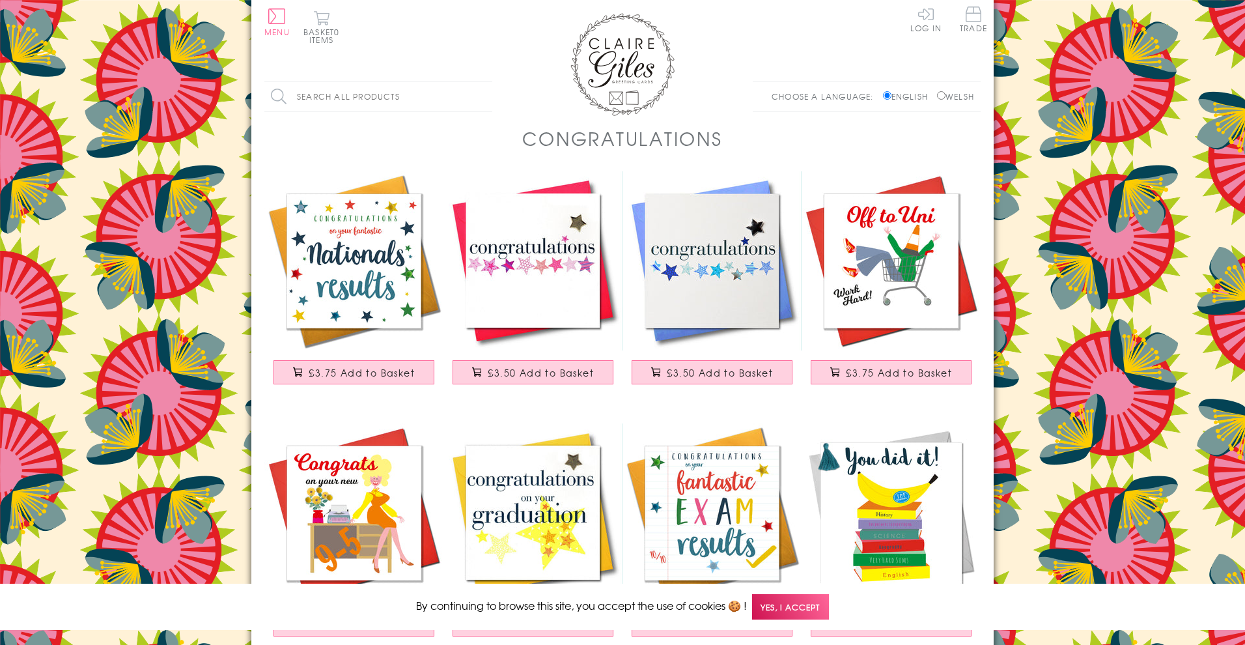 This screenshot has height=645, width=1245. I want to click on p: Choose a language:, so click(826, 96).